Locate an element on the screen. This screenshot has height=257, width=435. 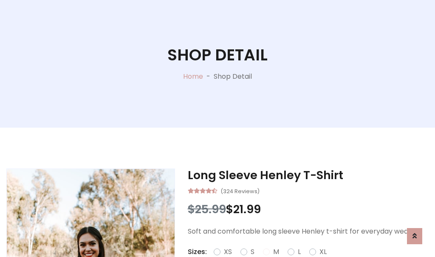
p: Soft and comfortable long sleeve Henley t-shirt for everyday wear. is located at coordinates (308, 231).